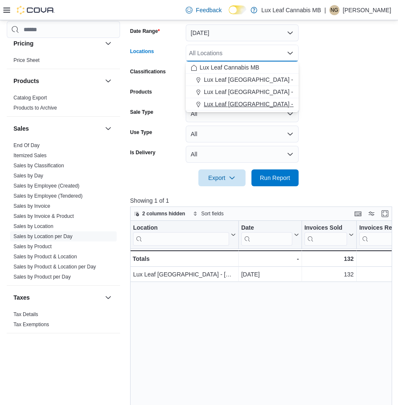 This screenshot has width=398, height=405. I want to click on div: Choose from the following options, so click(242, 86).